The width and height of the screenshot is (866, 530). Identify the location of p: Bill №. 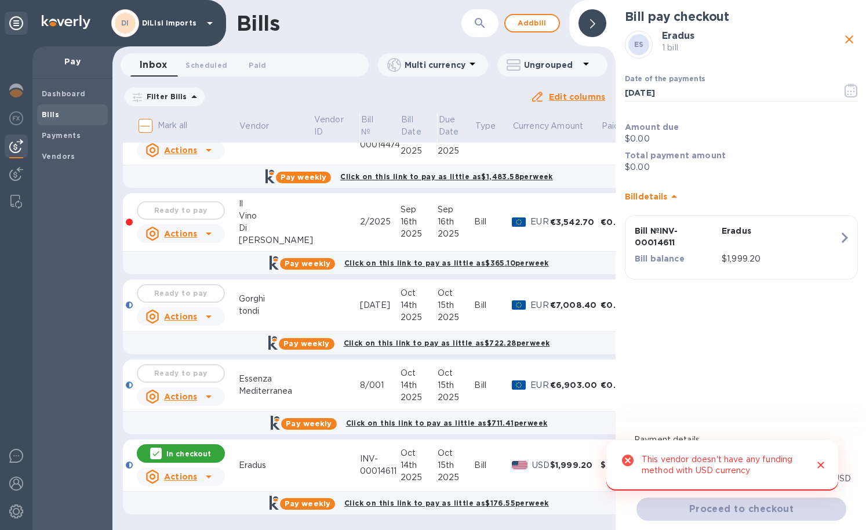
(372, 126).